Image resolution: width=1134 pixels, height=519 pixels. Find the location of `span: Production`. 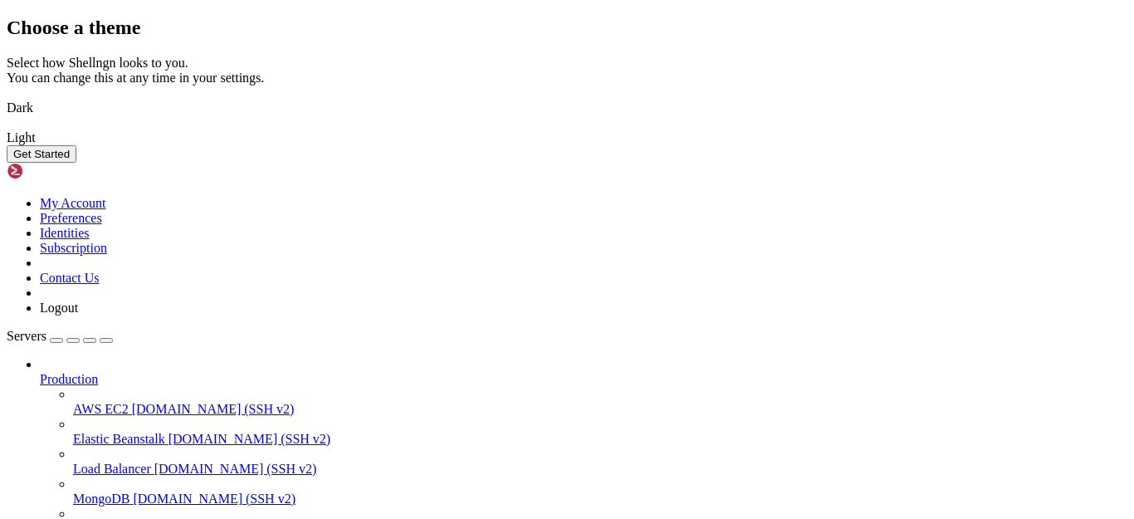

span: Production is located at coordinates (69, 379).